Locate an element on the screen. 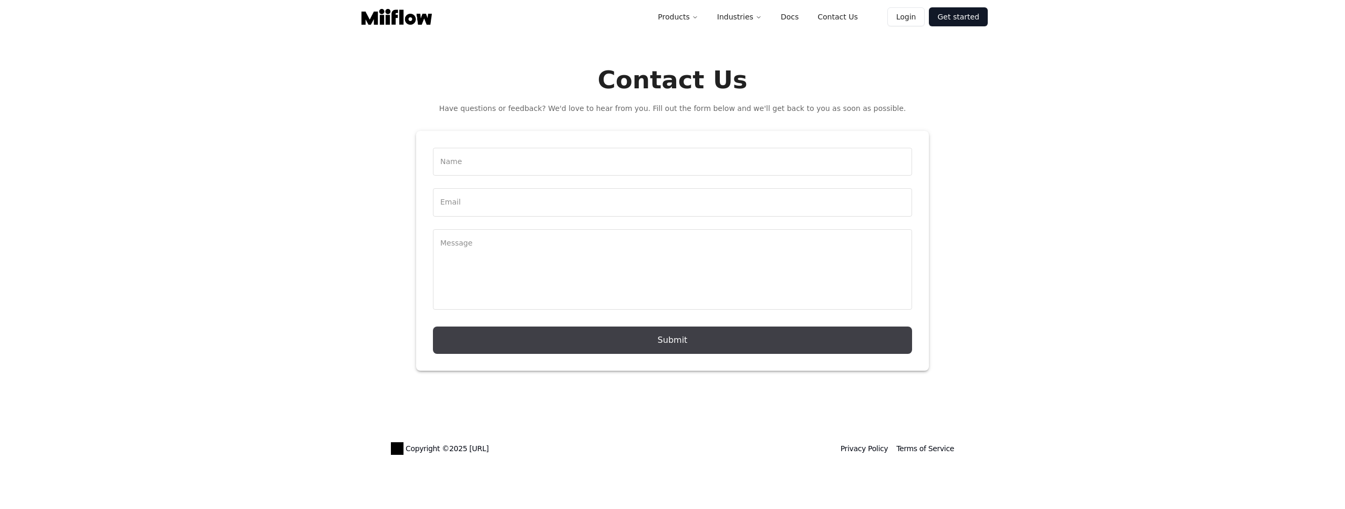 The width and height of the screenshot is (1345, 509). span: Copyright © 2025 is located at coordinates (440, 448).